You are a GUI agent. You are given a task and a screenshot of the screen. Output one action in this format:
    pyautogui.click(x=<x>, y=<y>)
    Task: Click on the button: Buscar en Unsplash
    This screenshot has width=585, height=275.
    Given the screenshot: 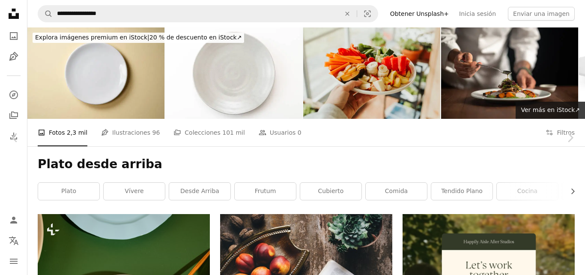 What is the action you would take?
    pyautogui.click(x=45, y=14)
    